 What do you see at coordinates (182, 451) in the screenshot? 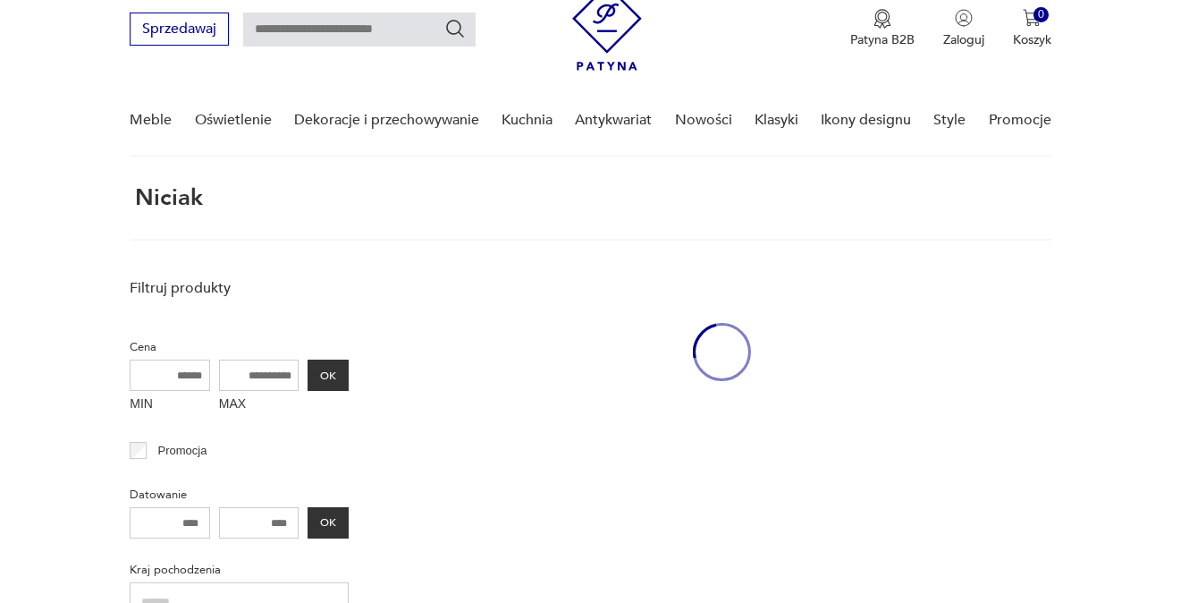
I see `p: Promocja` at bounding box center [182, 451].